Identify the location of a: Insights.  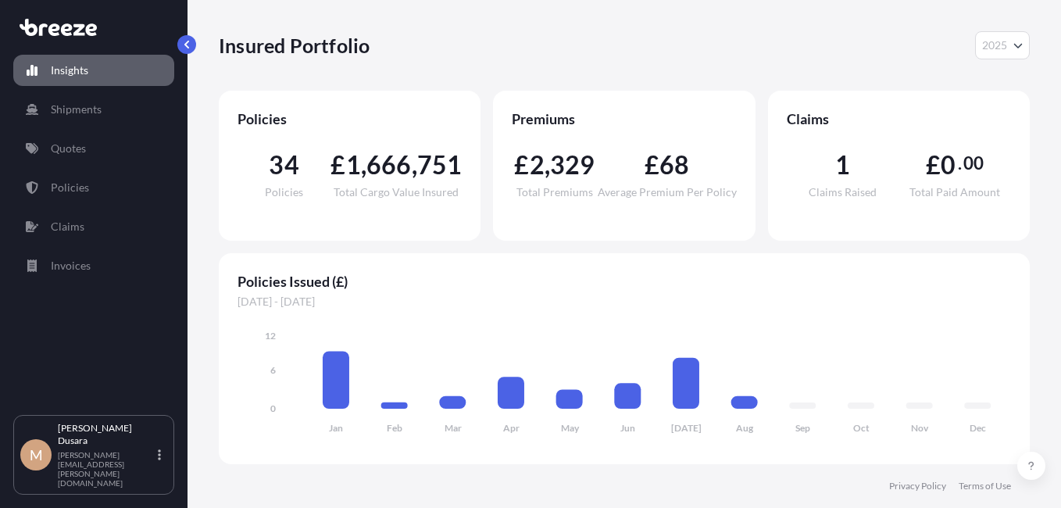
(94, 70).